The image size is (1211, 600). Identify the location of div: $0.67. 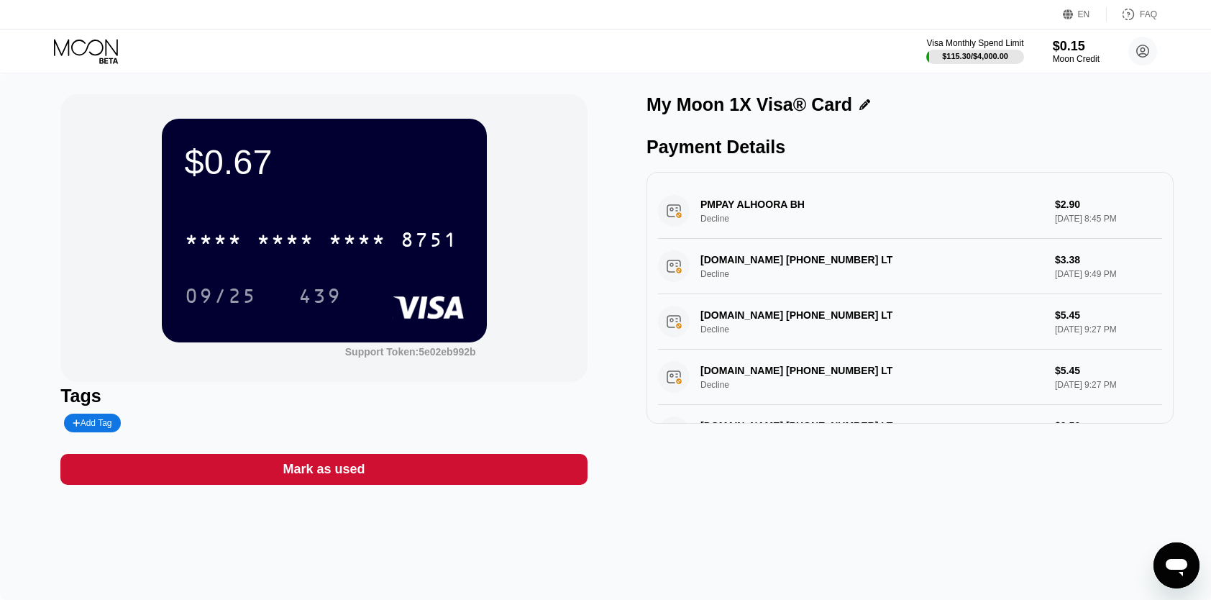
(324, 162).